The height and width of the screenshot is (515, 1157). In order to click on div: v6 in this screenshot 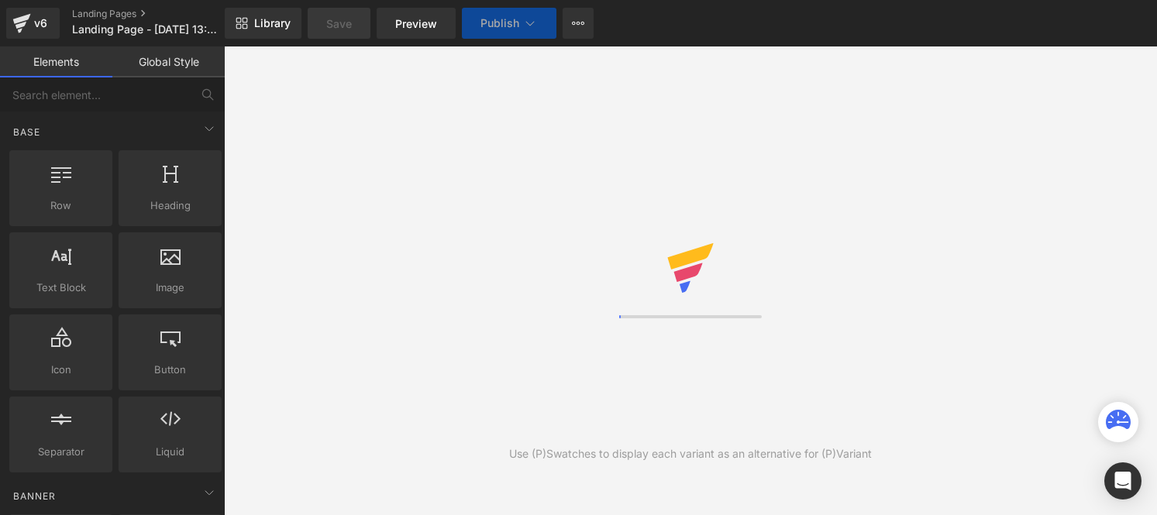, I will do `click(40, 23)`.